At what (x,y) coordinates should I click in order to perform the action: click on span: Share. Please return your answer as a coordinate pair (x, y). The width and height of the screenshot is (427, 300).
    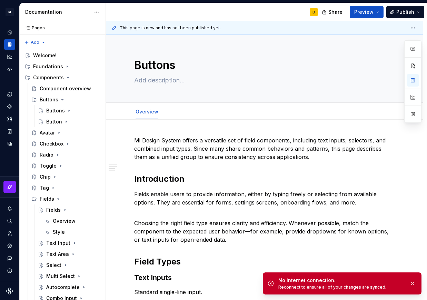
    Looking at the image, I should click on (335, 12).